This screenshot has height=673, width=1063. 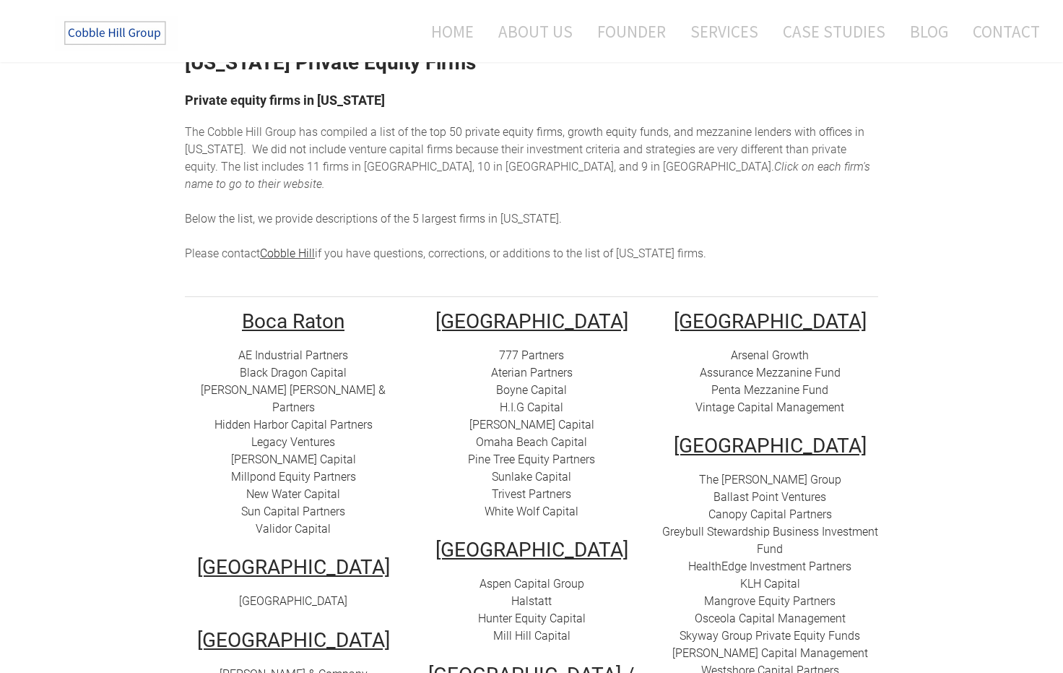 I want to click on a: About Us, so click(x=535, y=31).